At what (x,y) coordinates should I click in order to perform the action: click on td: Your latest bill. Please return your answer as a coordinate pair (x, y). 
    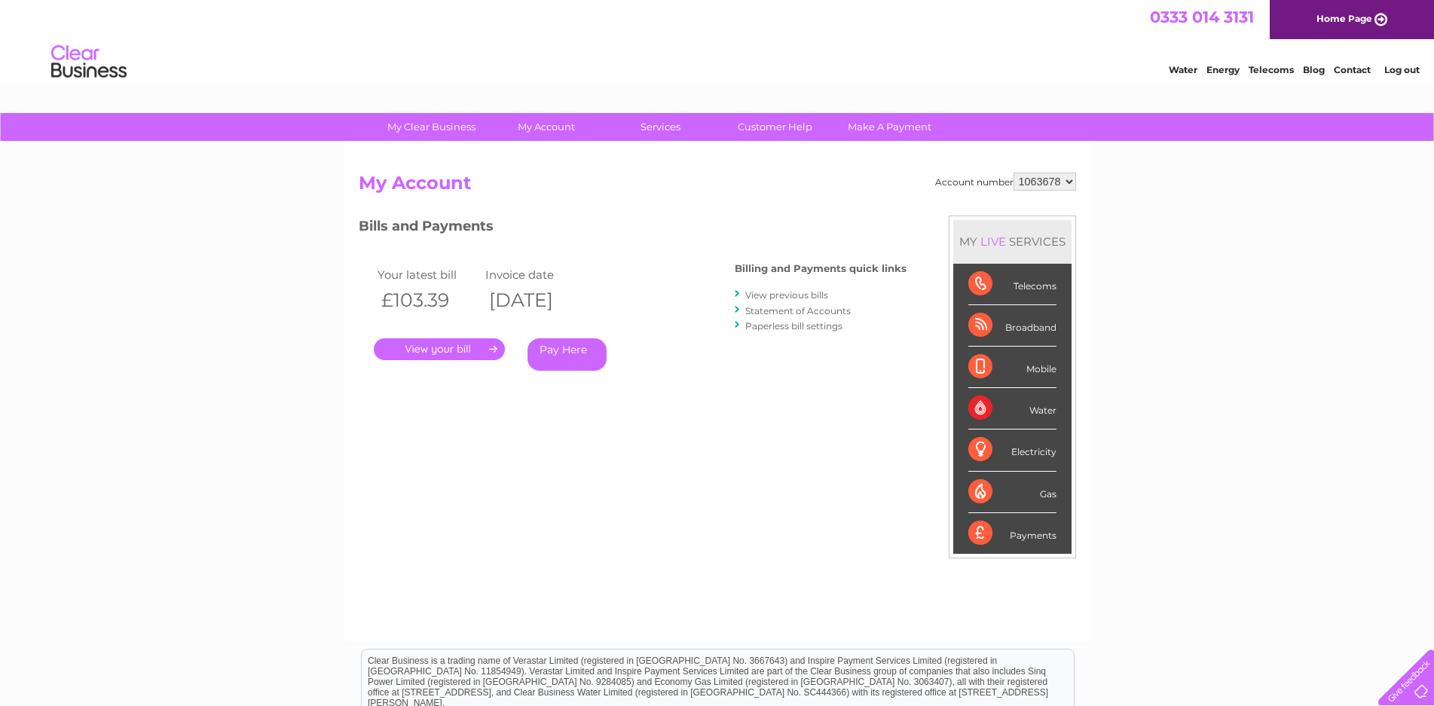
    Looking at the image, I should click on (428, 274).